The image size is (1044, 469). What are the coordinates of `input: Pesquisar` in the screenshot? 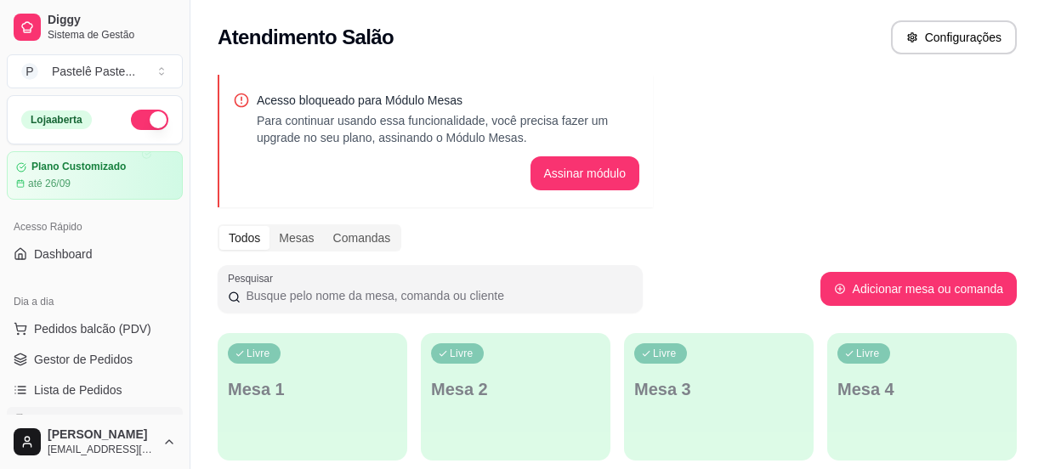 It's located at (436, 296).